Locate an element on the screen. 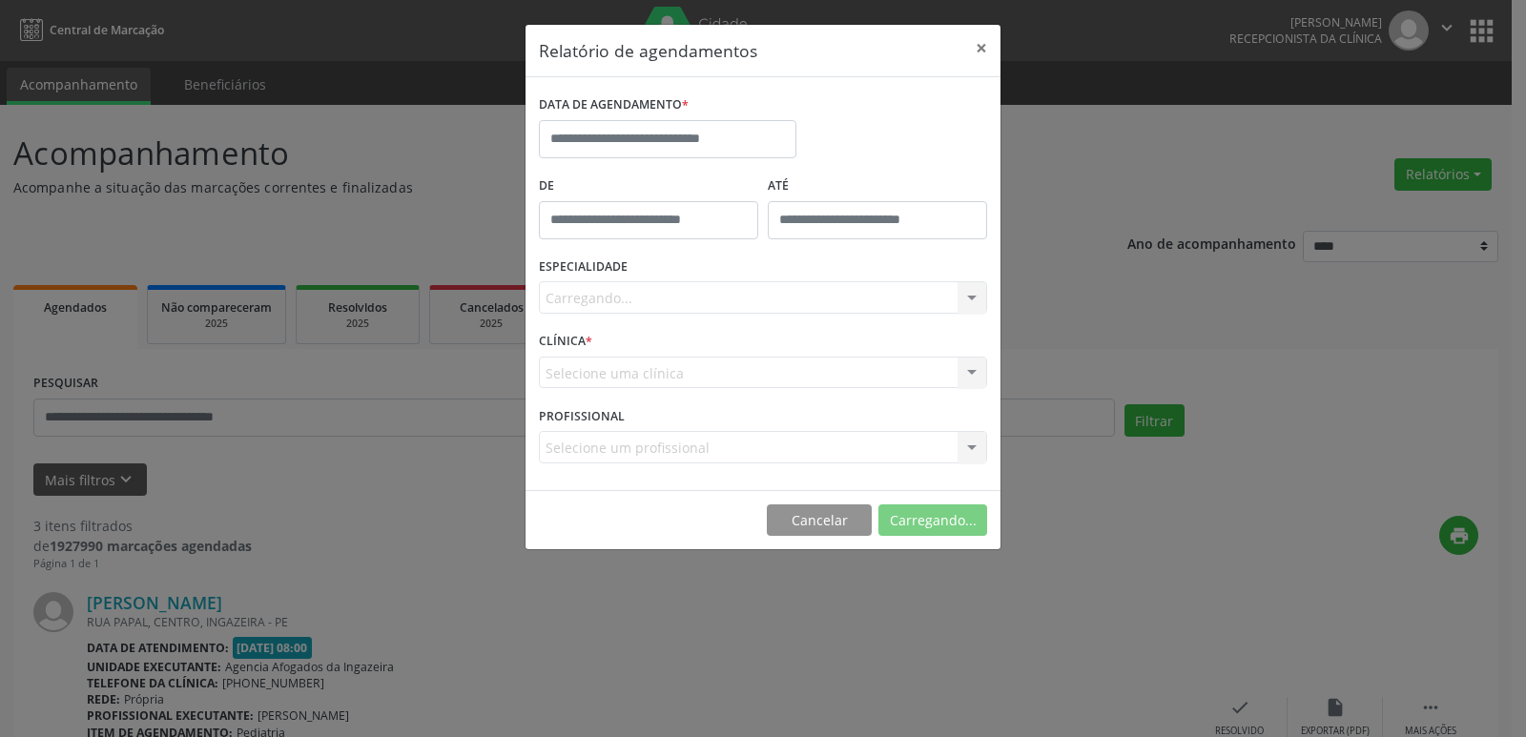  label: De is located at coordinates (649, 186).